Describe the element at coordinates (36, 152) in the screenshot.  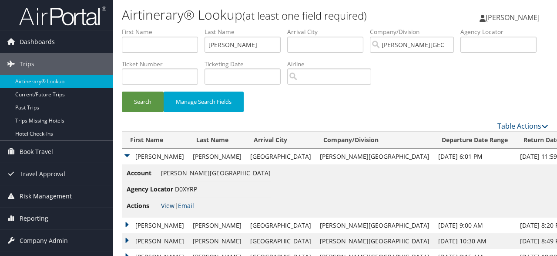
I see `span: Book Travel` at that location.